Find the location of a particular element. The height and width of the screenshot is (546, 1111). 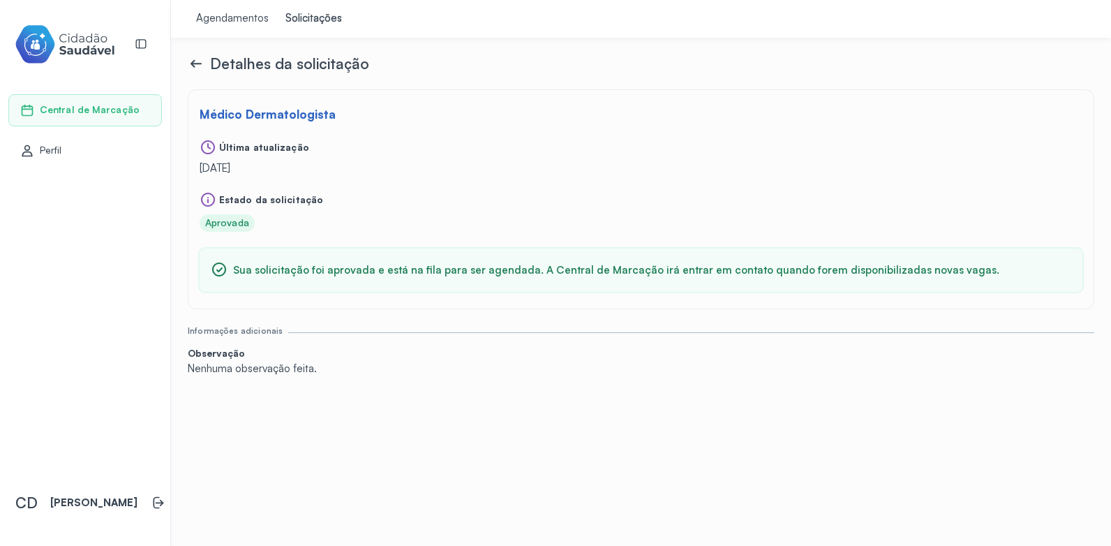

div: Médico Dermatologista is located at coordinates (641, 114).